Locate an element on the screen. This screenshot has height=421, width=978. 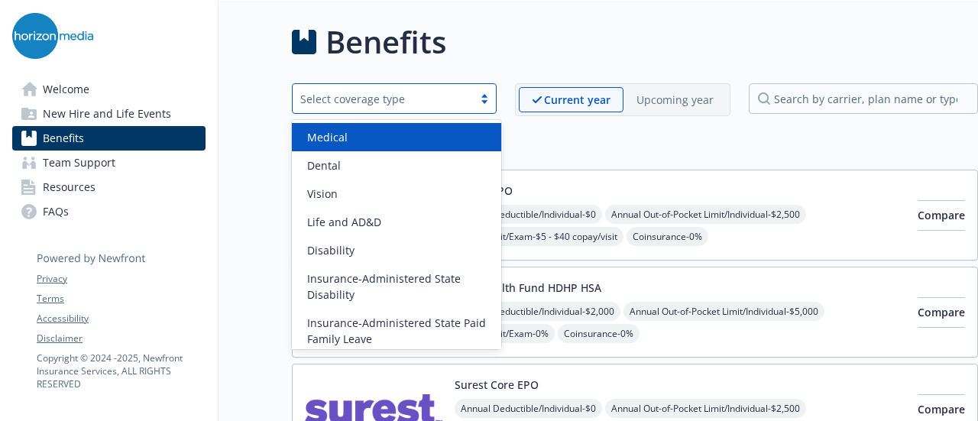
span: Insurance-Administered State Paid Family Leave is located at coordinates (400, 331).